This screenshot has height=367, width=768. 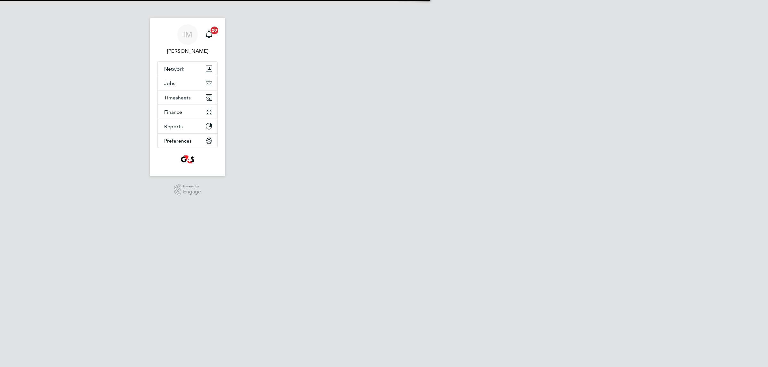 What do you see at coordinates (187, 83) in the screenshot?
I see `button: Jobs` at bounding box center [187, 83].